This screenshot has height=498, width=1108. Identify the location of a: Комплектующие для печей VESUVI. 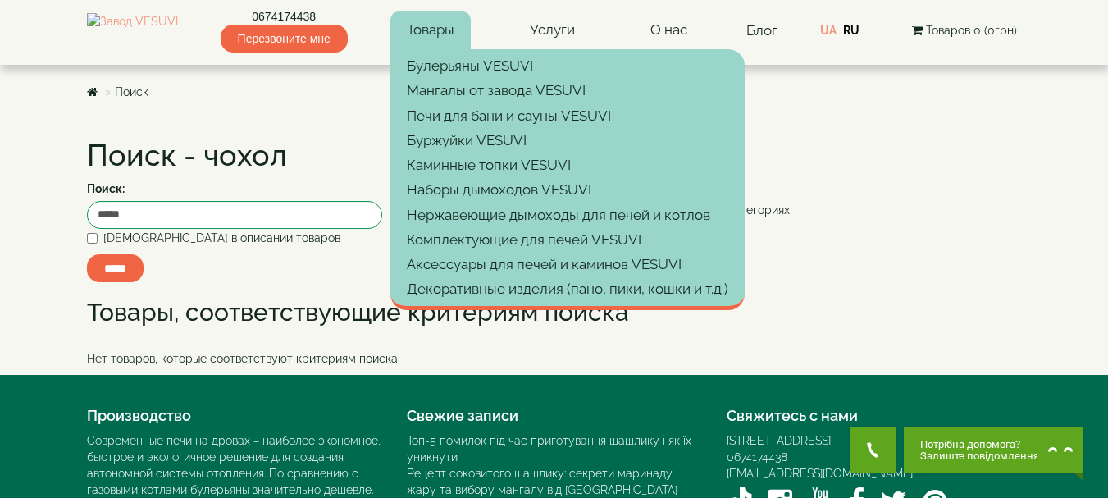
(567, 239).